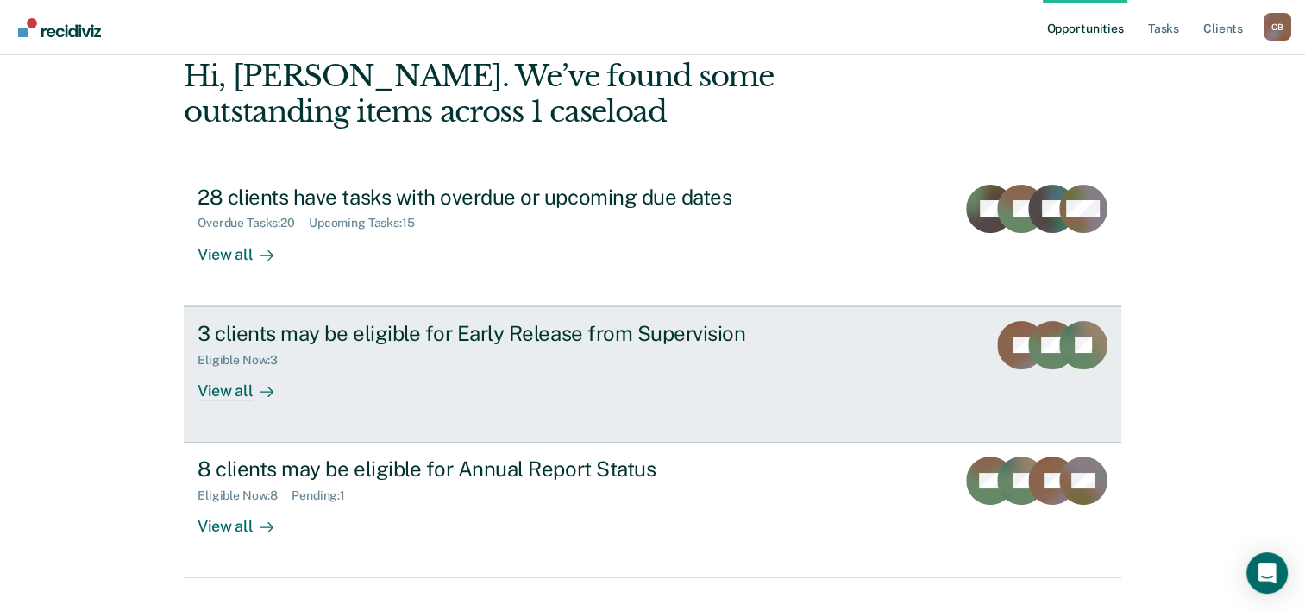 The image size is (1305, 611). What do you see at coordinates (500, 468) in the screenshot?
I see `div: 8 clients may be eligible for Annual Report Status` at bounding box center [500, 468].